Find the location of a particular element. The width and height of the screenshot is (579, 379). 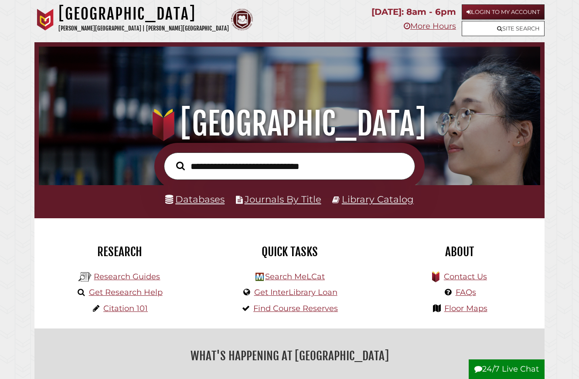

h2: About is located at coordinates (460, 252).